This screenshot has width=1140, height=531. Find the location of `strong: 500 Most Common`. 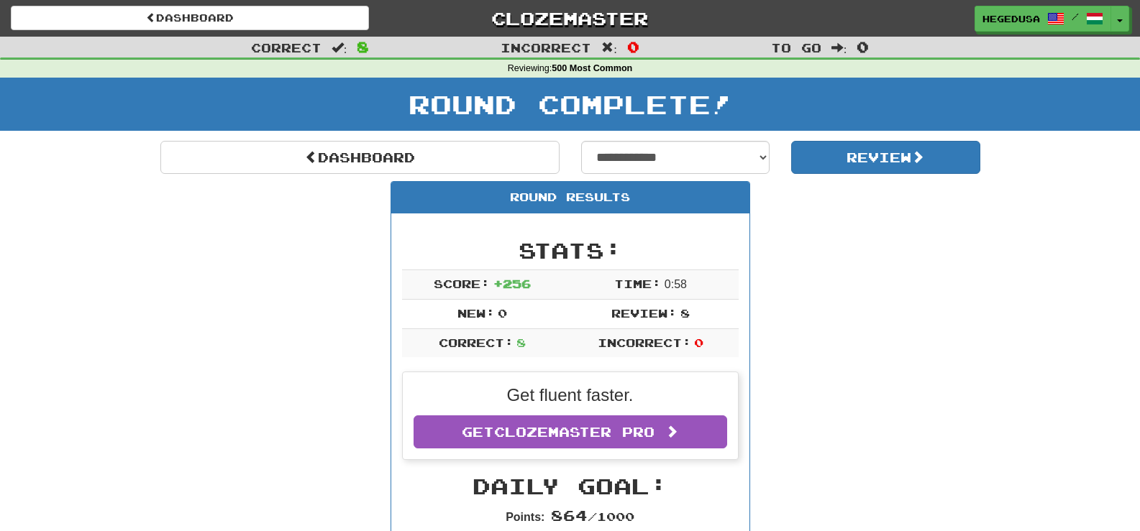

strong: 500 Most Common is located at coordinates (592, 68).